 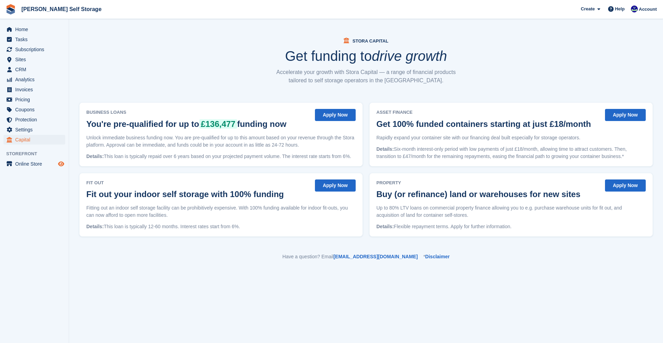 I want to click on p: Rapidly expand your container site with our financing deal built especially for storage operators., so click(x=511, y=137).